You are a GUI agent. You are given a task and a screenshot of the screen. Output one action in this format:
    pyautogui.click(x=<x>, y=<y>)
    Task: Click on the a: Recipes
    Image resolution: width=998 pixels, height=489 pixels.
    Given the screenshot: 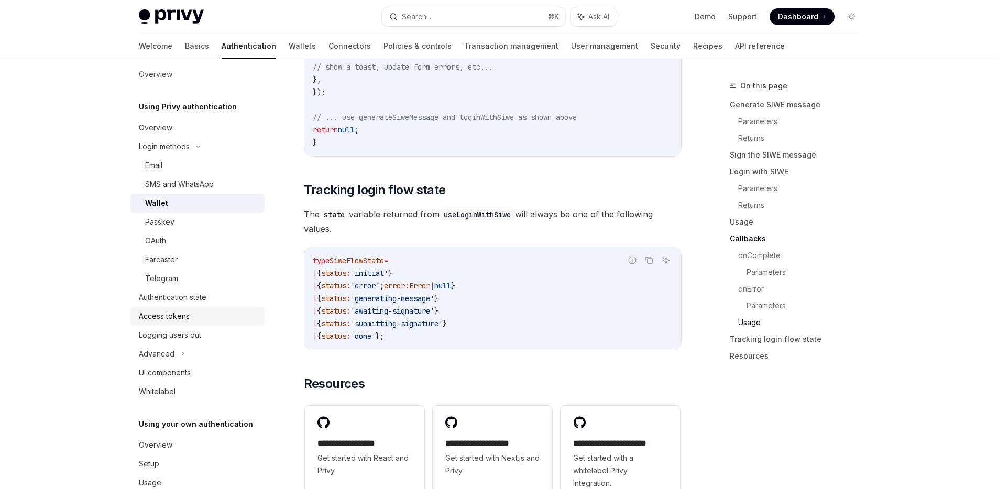 What is the action you would take?
    pyautogui.click(x=708, y=46)
    